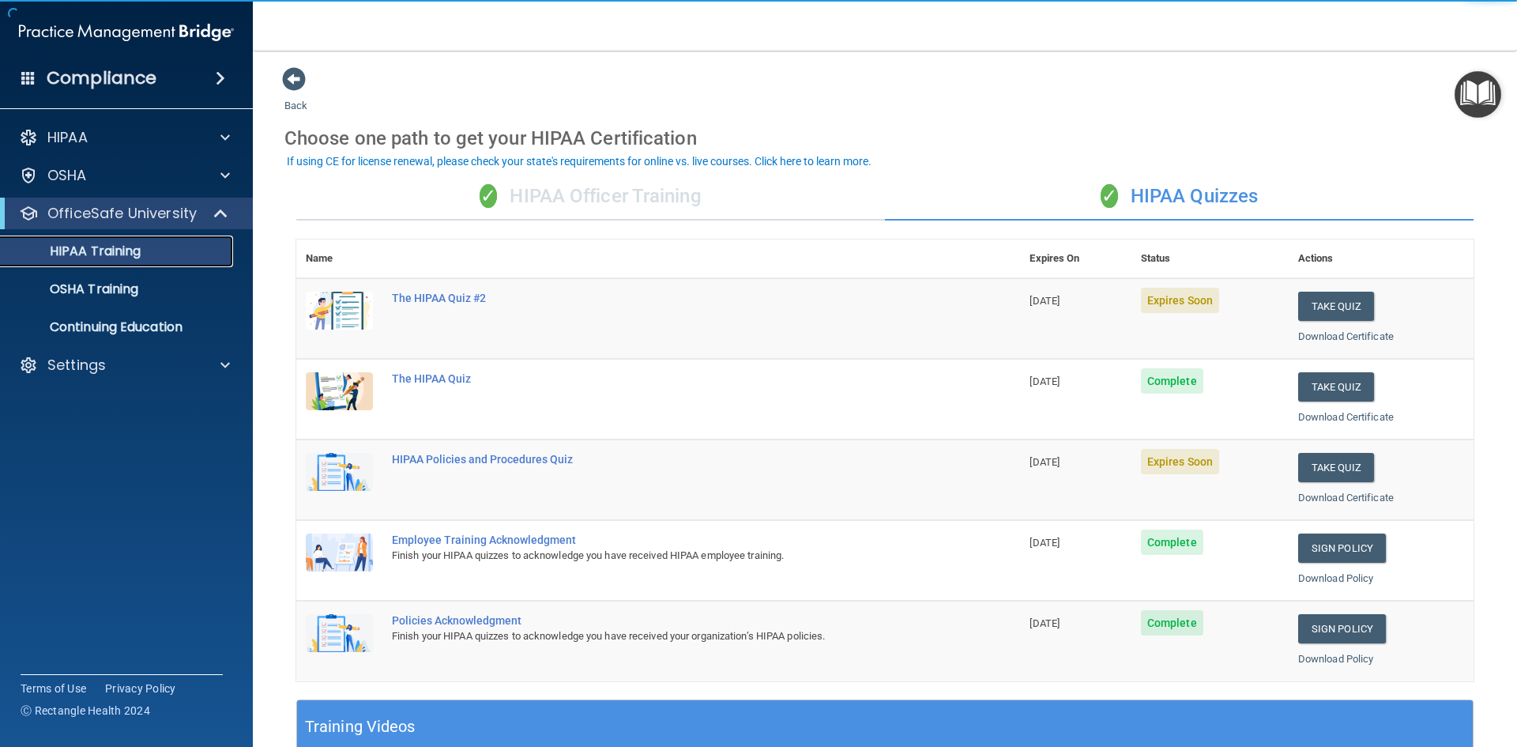 The image size is (1517, 747). I want to click on p: HIPAA Training, so click(75, 251).